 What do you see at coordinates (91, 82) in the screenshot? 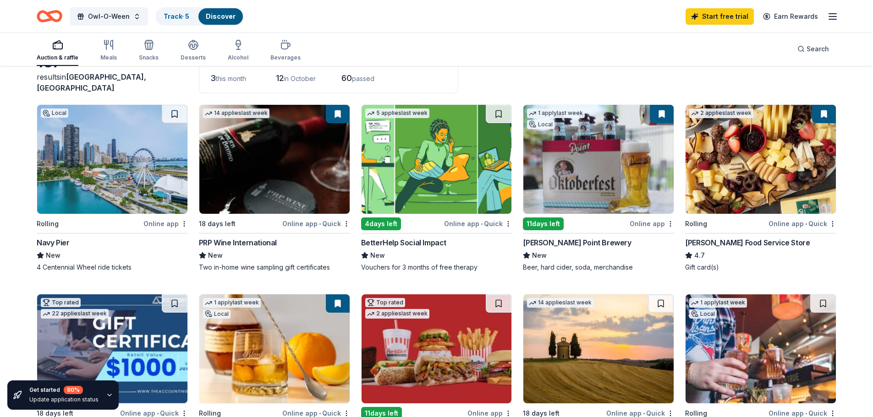
I see `span: in` at bounding box center [91, 82].